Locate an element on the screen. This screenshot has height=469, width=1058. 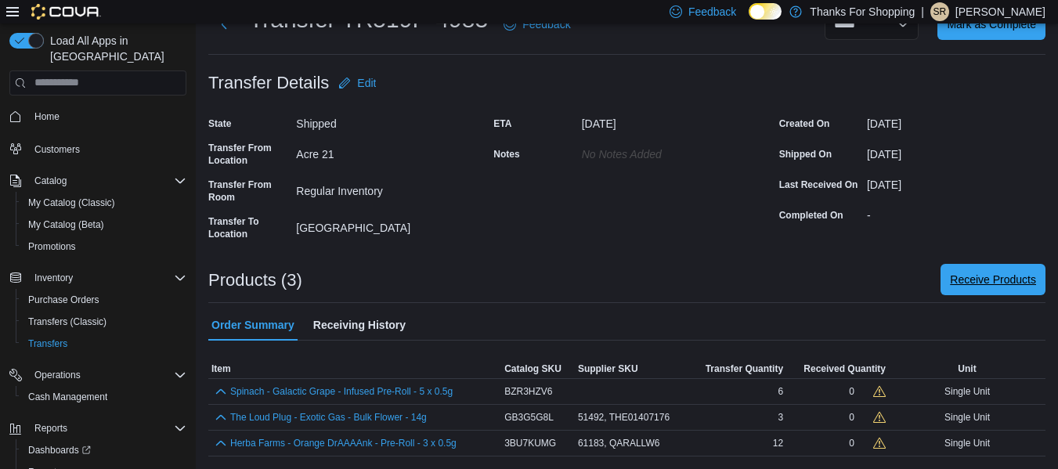
span: Supplier SKU is located at coordinates (608, 369).